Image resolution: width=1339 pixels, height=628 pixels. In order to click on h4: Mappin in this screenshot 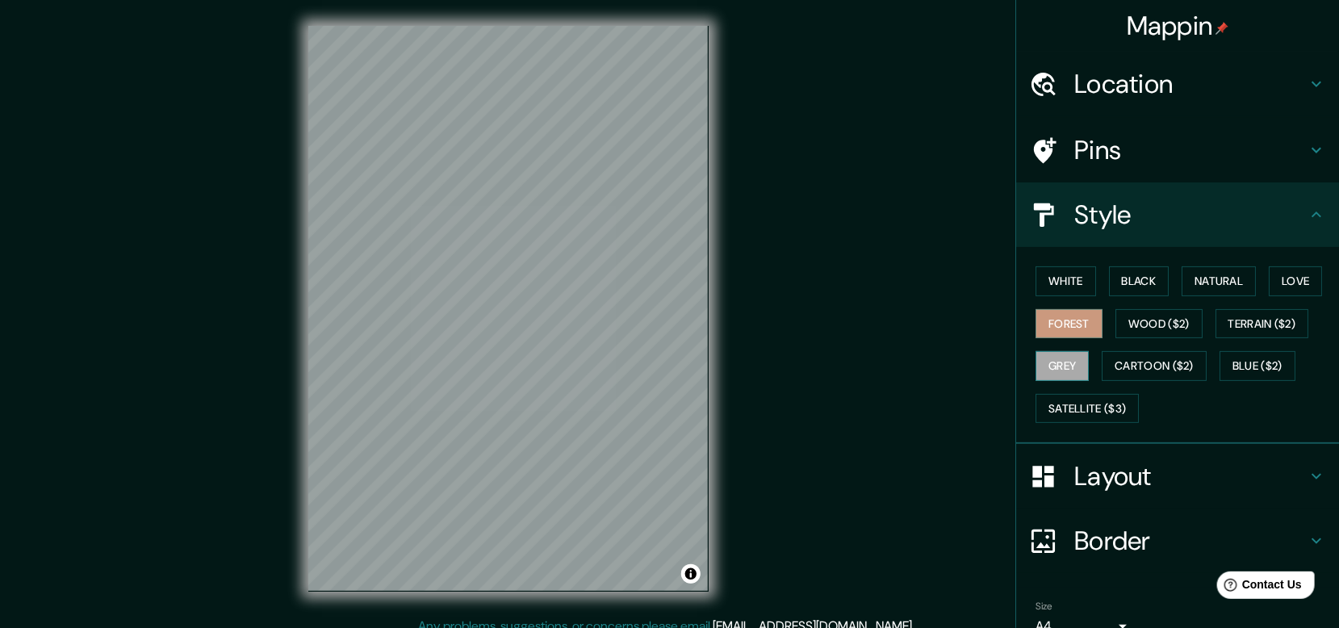, I will do `click(1178, 26)`.